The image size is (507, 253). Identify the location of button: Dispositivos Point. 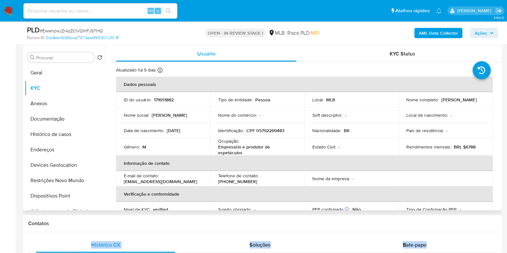
(65, 196).